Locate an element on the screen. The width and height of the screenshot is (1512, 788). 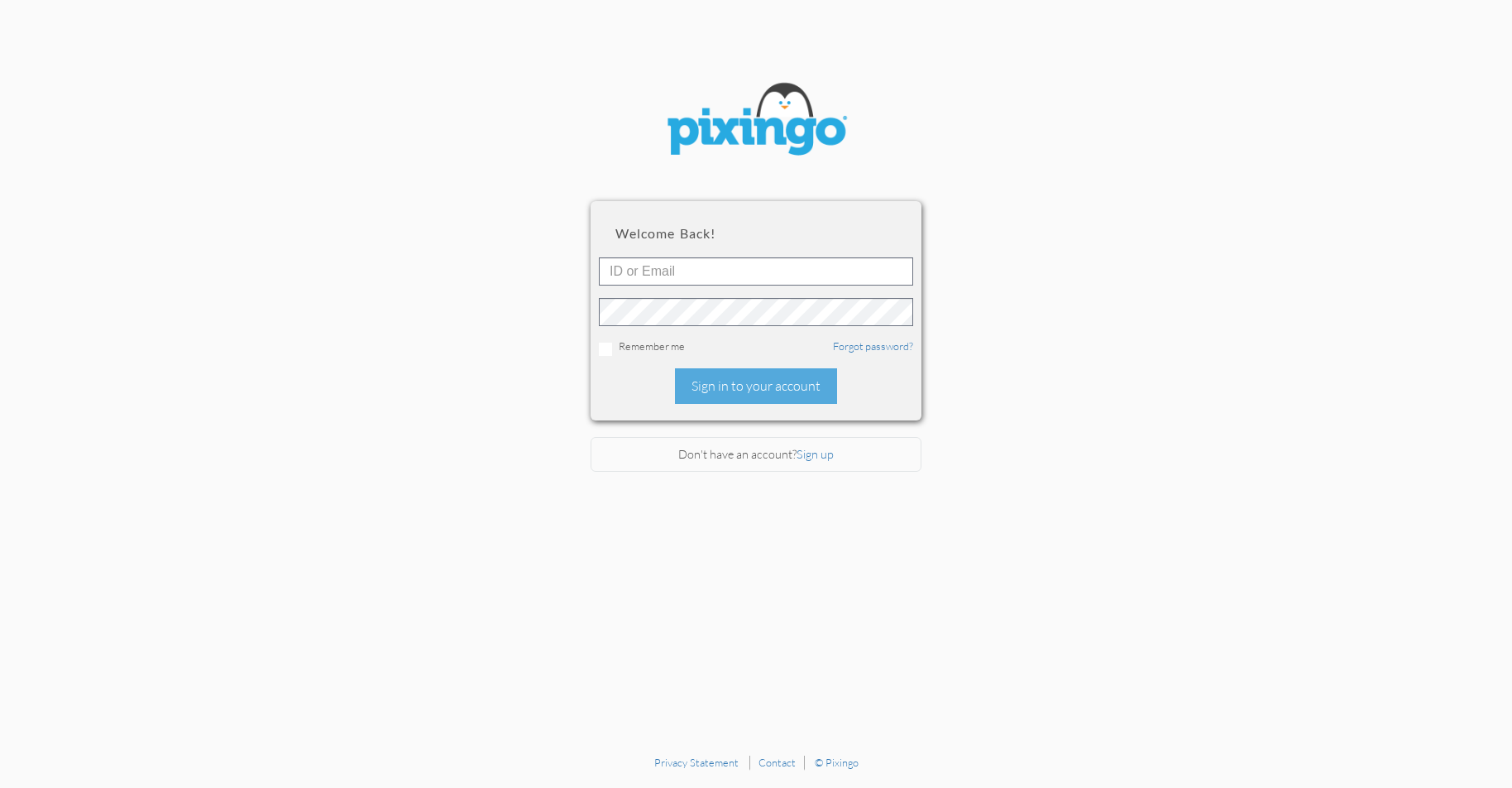
div: Don't have an account? is located at coordinates (756, 454).